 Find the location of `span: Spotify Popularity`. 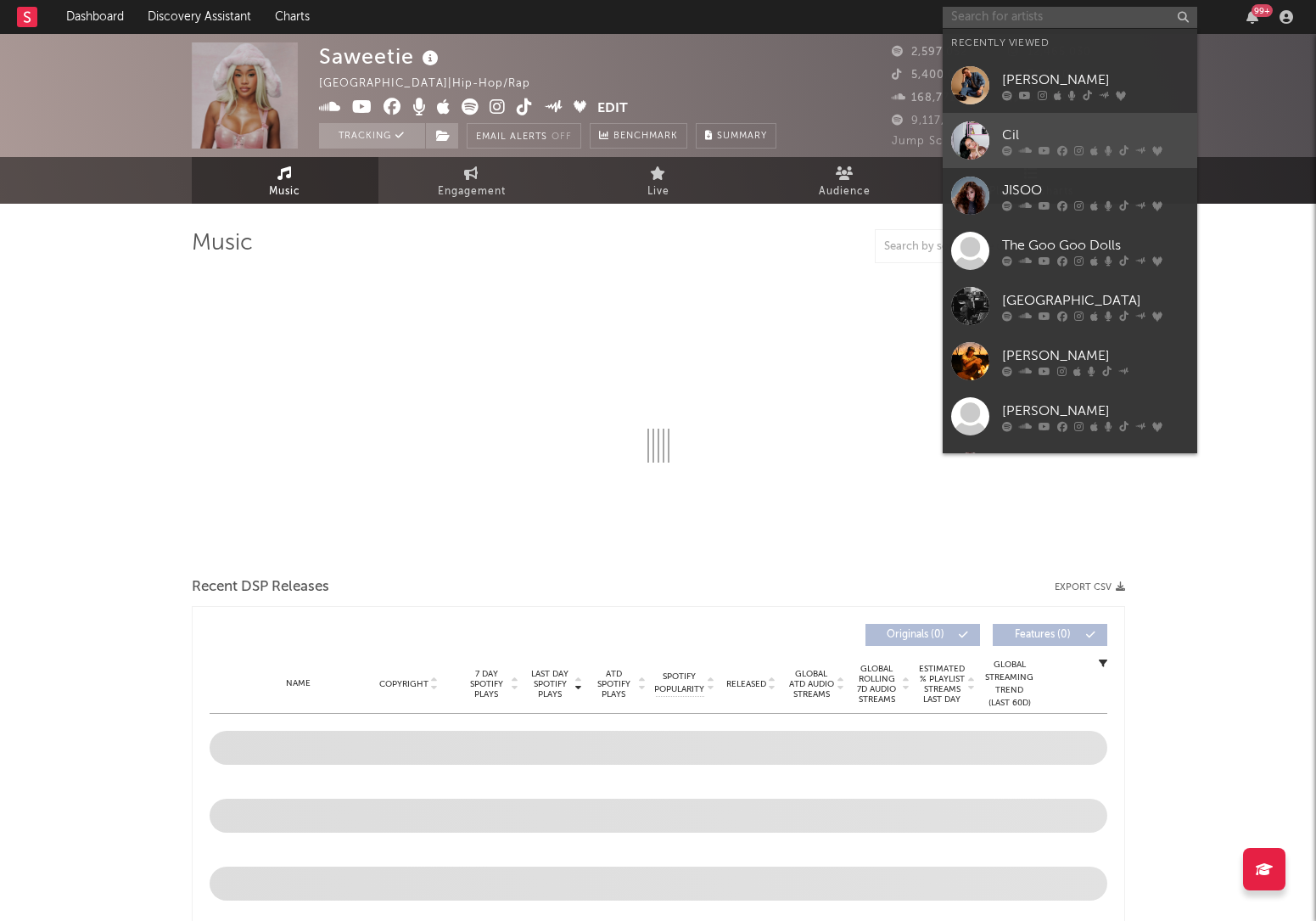

span: Spotify Popularity is located at coordinates (679, 684).